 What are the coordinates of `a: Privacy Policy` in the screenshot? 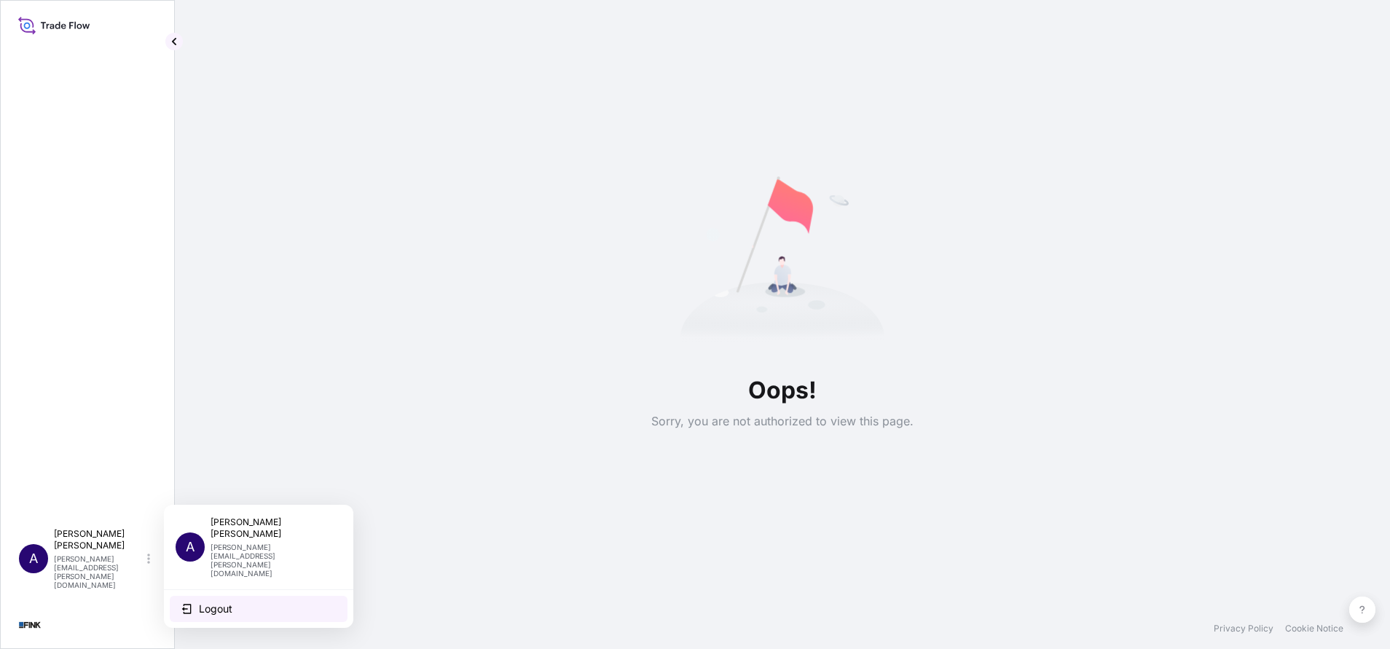 It's located at (1243, 629).